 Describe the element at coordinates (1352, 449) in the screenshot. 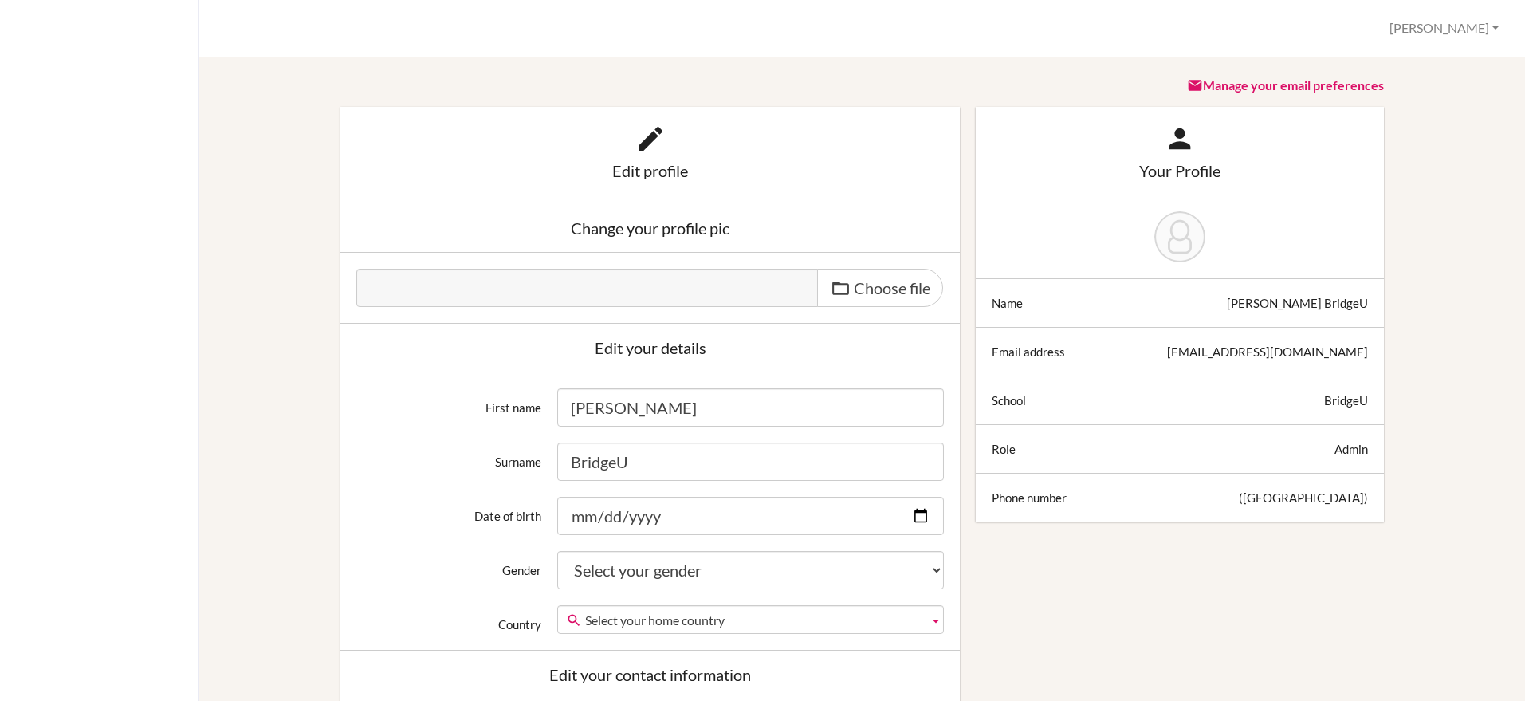

I see `div: Admin` at that location.